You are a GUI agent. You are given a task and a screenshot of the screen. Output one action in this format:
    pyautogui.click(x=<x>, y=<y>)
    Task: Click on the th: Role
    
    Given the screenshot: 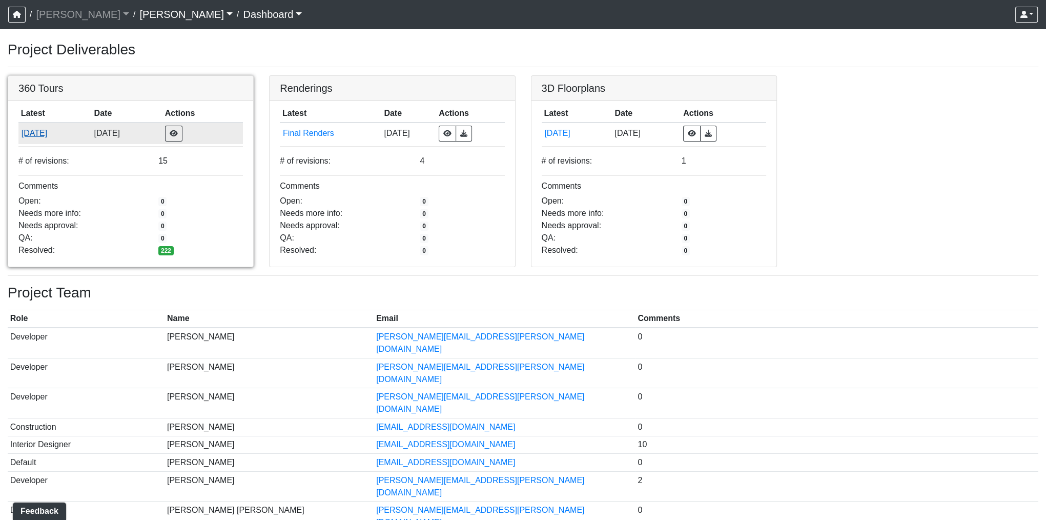 What is the action you would take?
    pyautogui.click(x=86, y=319)
    